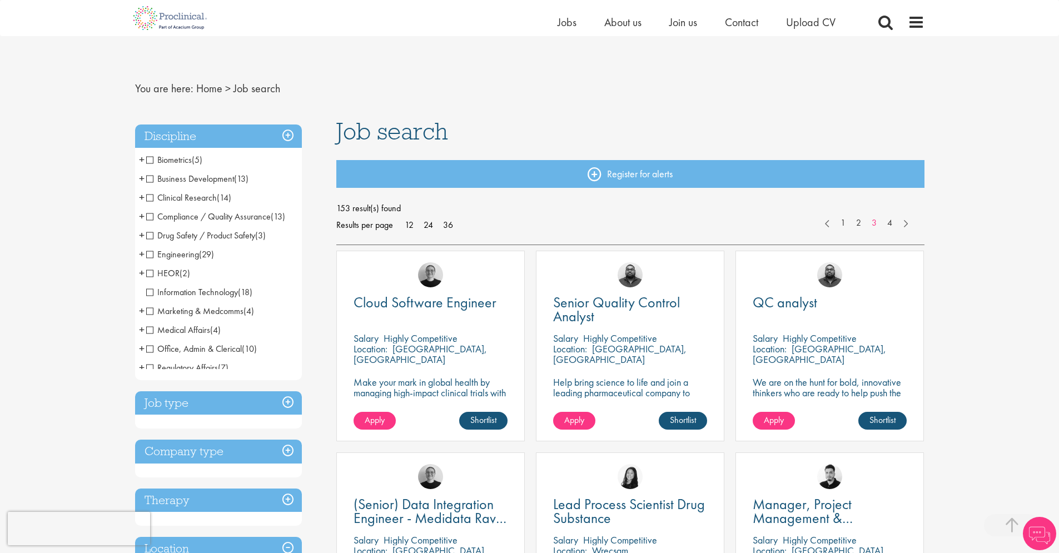  I want to click on img: Emma Pretorious, so click(430, 275).